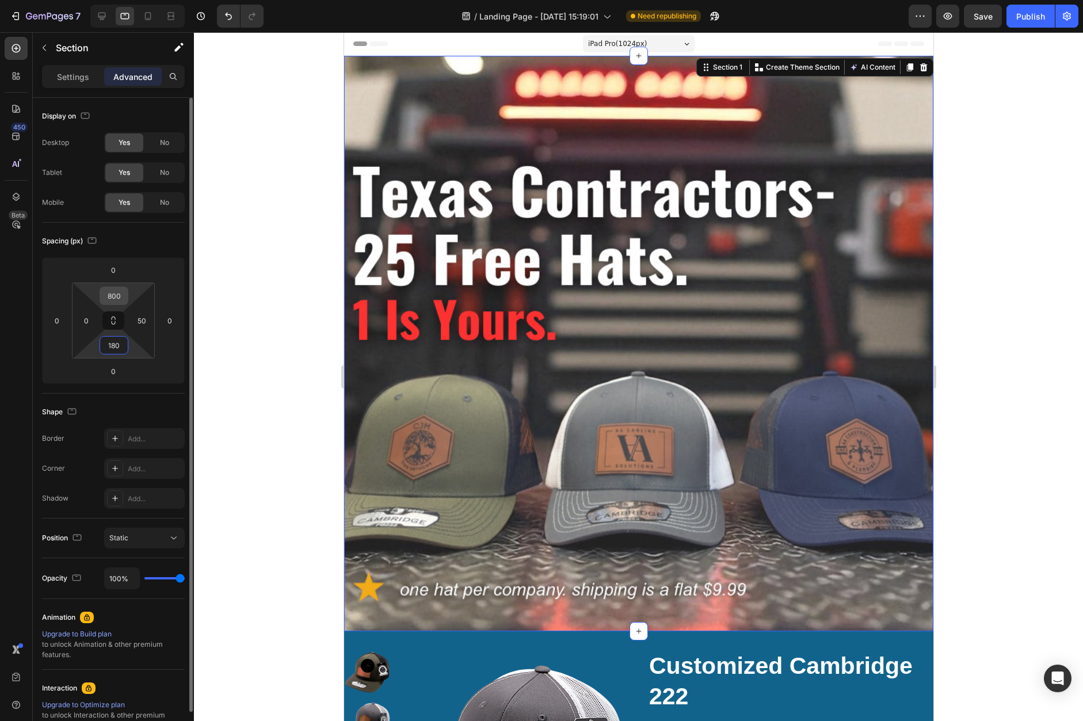  Describe the element at coordinates (113, 705) in the screenshot. I see `div: Upgrade to Optimize plan` at that location.